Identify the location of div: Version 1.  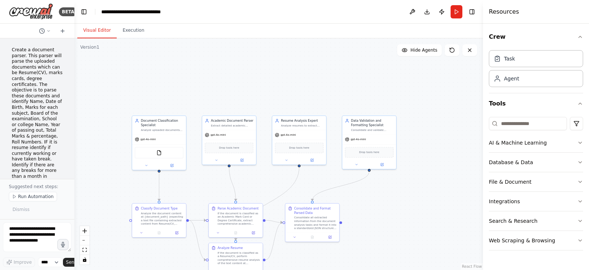
(90, 47).